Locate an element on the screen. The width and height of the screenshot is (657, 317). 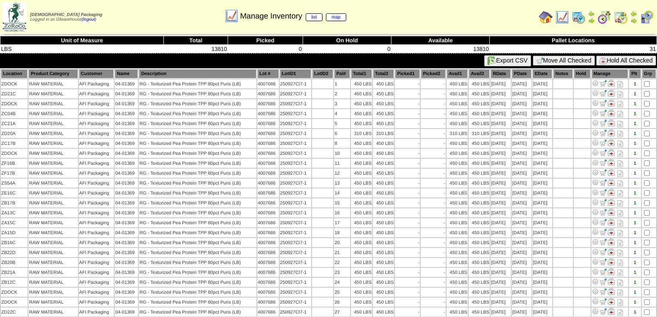
th: Plt is located at coordinates (634, 74).